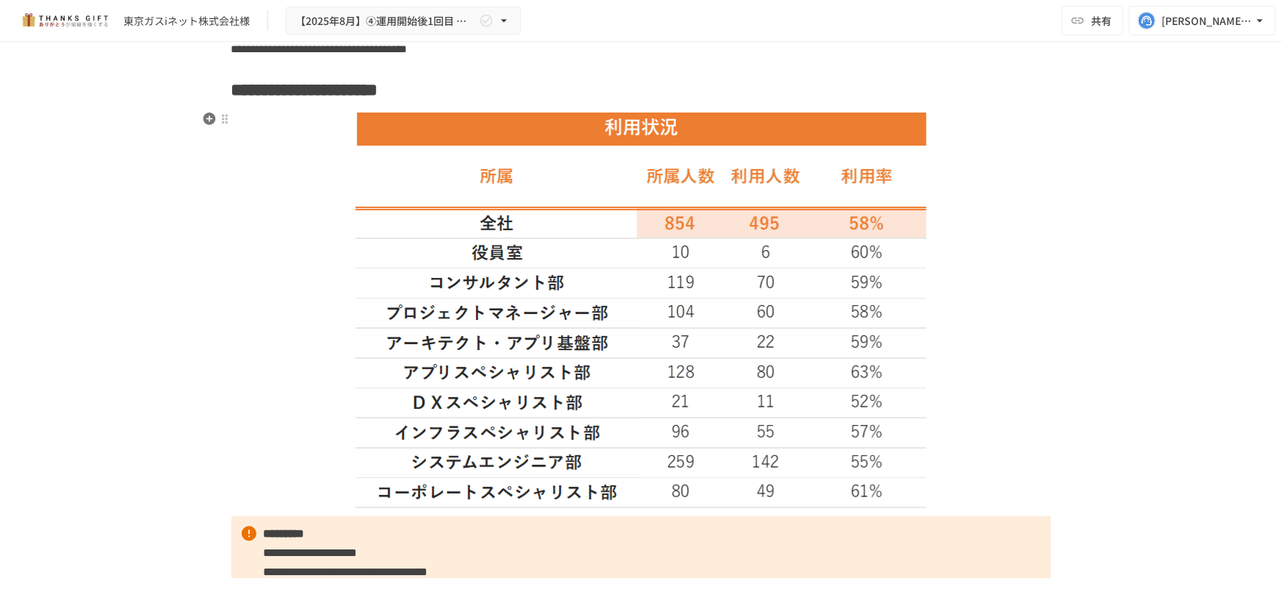  I want to click on span: 共有, so click(1102, 21).